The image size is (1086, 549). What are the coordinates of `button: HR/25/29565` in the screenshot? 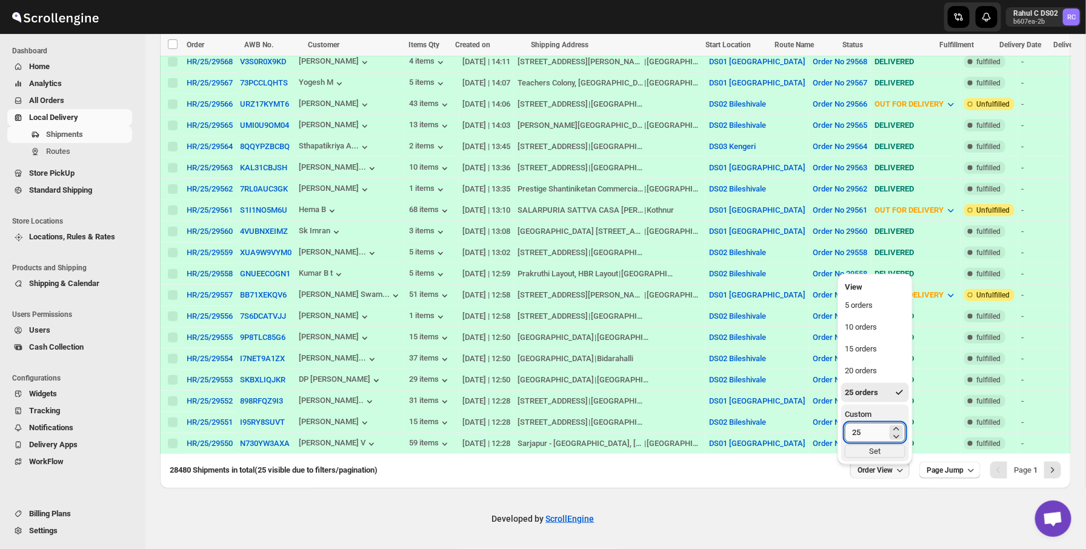 It's located at (210, 125).